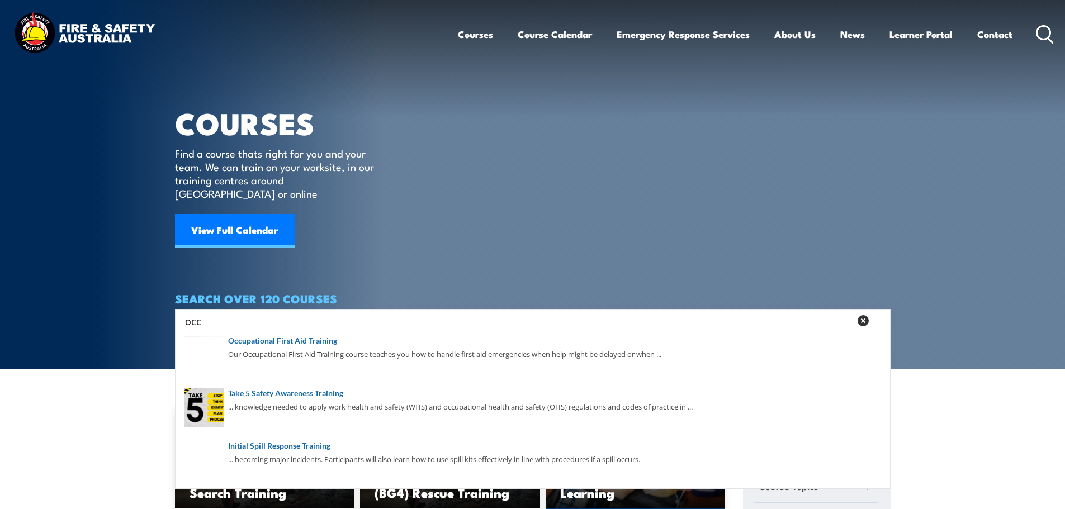 The image size is (1065, 509). What do you see at coordinates (533, 341) in the screenshot?
I see `a: Occupational First Aid Training` at bounding box center [533, 341].